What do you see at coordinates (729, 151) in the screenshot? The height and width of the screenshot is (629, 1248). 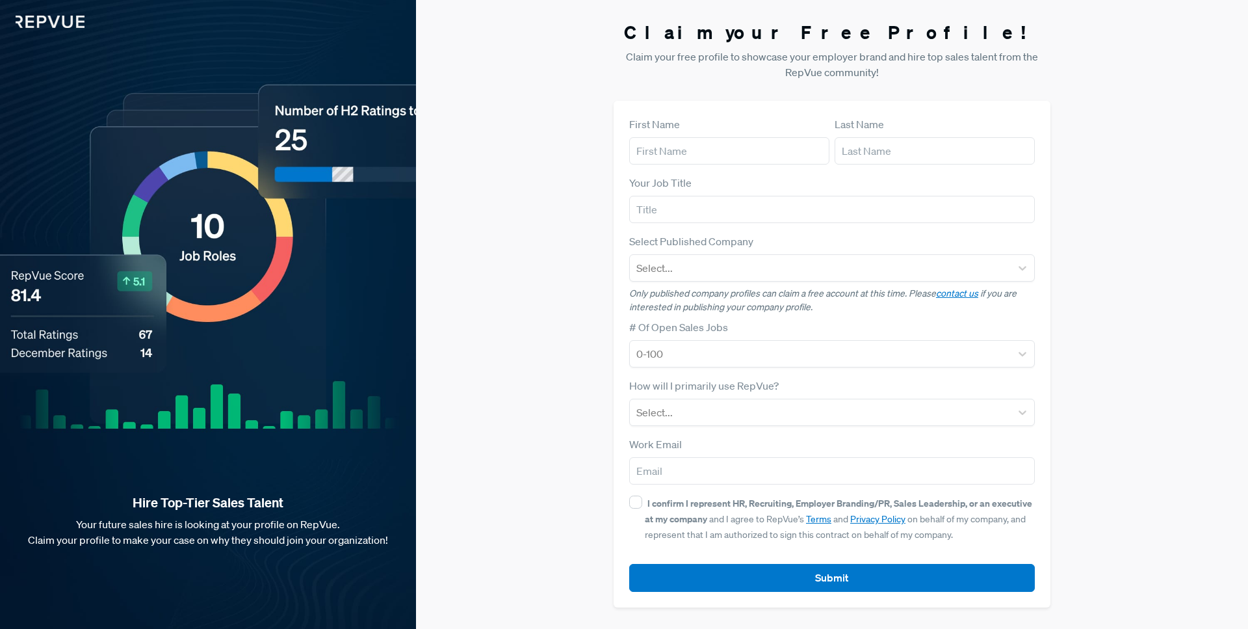 I see `input: First Name` at bounding box center [729, 151].